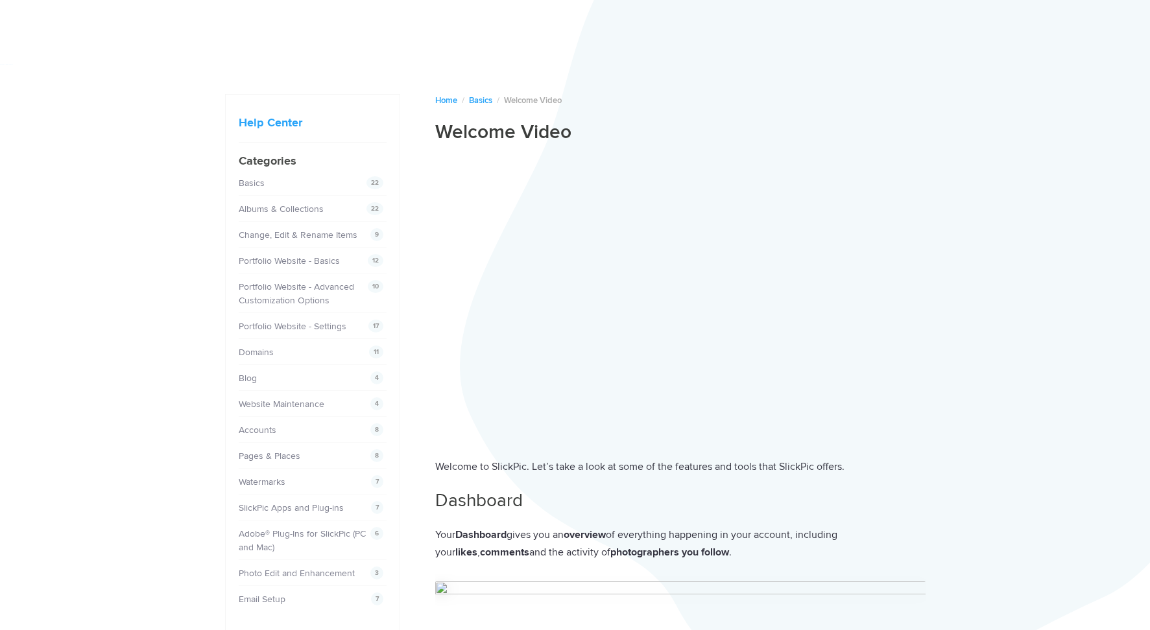 This screenshot has height=630, width=1150. I want to click on span: Welcome Video, so click(532, 101).